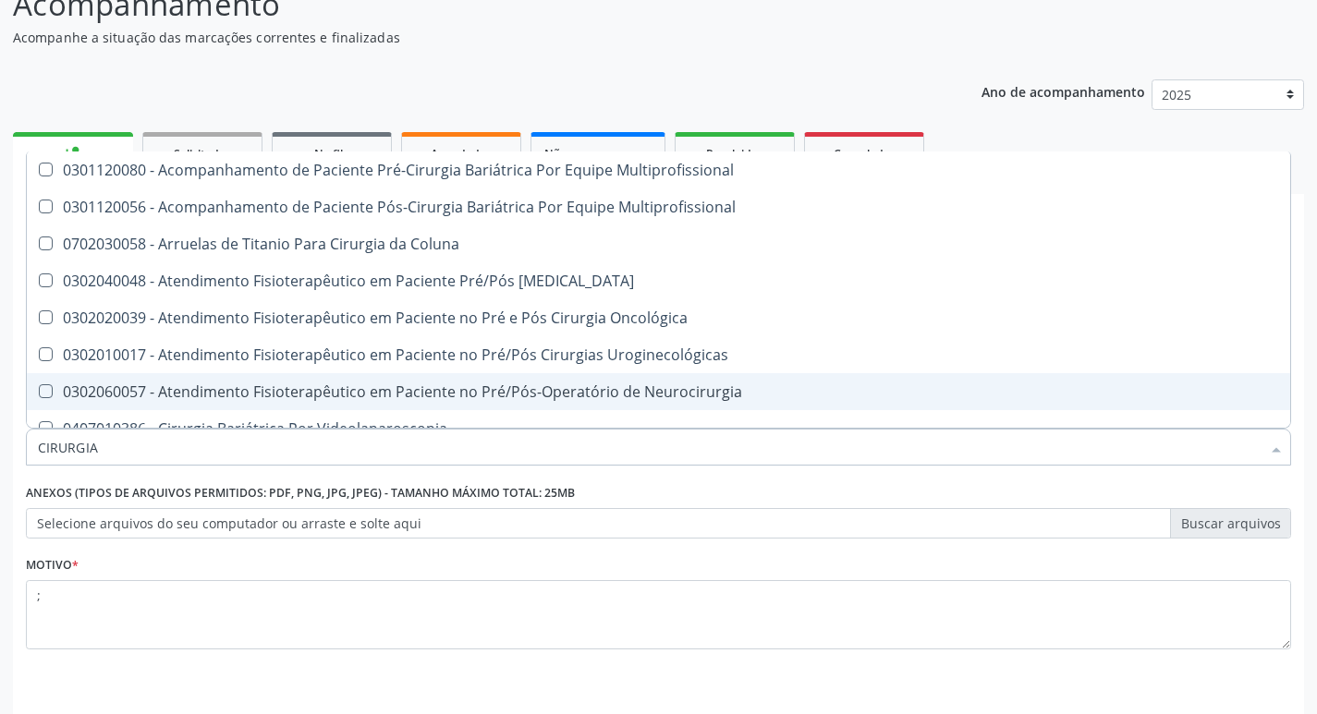 The width and height of the screenshot is (1317, 714). I want to click on p: Acompanhe a situação das marcações correntes e finalizadas, so click(465, 37).